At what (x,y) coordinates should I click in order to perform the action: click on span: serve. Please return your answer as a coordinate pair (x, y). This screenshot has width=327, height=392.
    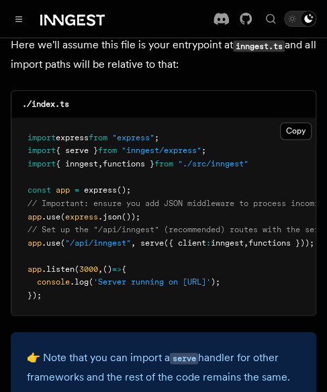
    Looking at the image, I should click on (152, 242).